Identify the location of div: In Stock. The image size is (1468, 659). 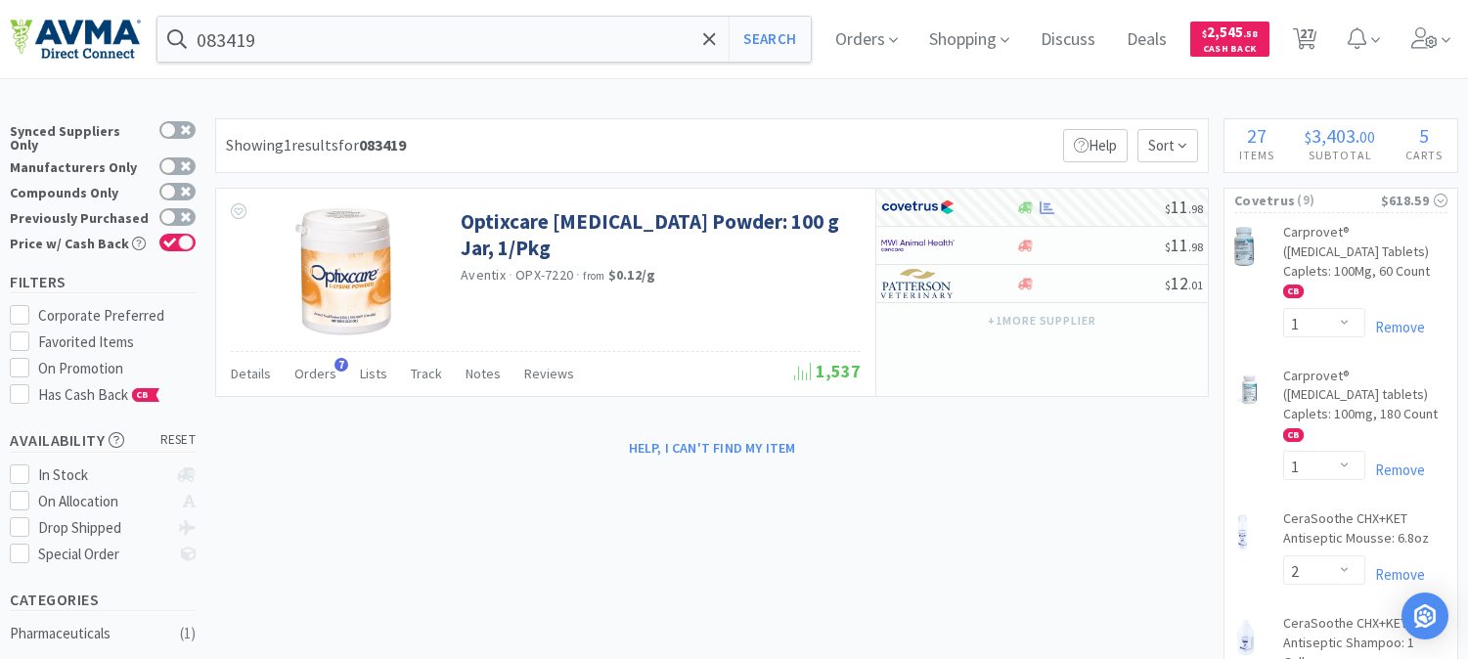
(103, 475).